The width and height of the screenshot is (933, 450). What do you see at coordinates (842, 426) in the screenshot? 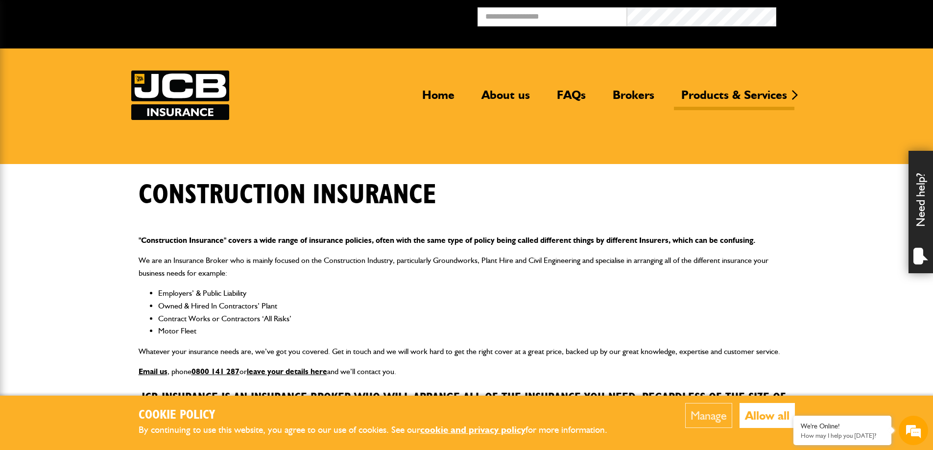
I see `div: We're Online!` at bounding box center [842, 426].